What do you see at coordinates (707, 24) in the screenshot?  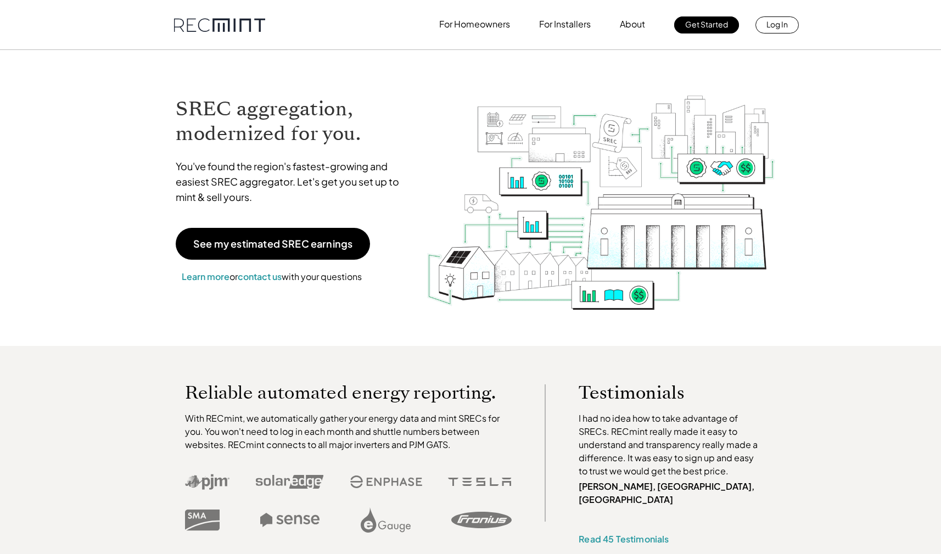 I see `p: Get Started` at bounding box center [707, 24].